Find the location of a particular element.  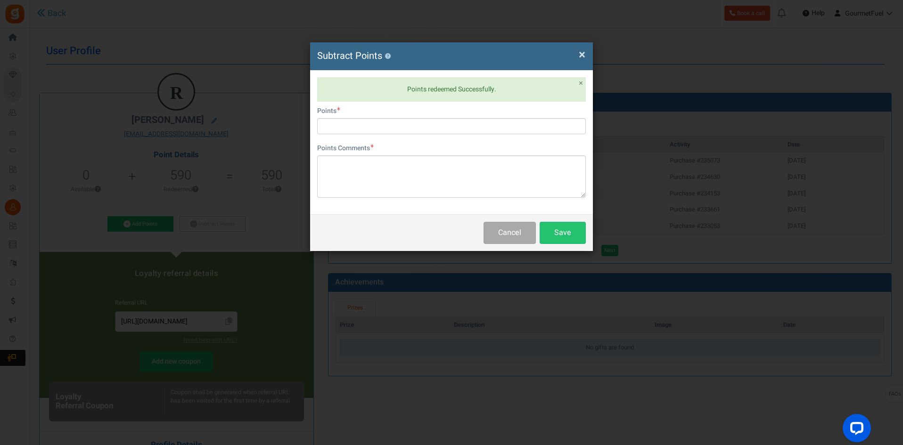

label: Points is located at coordinates (328, 111).